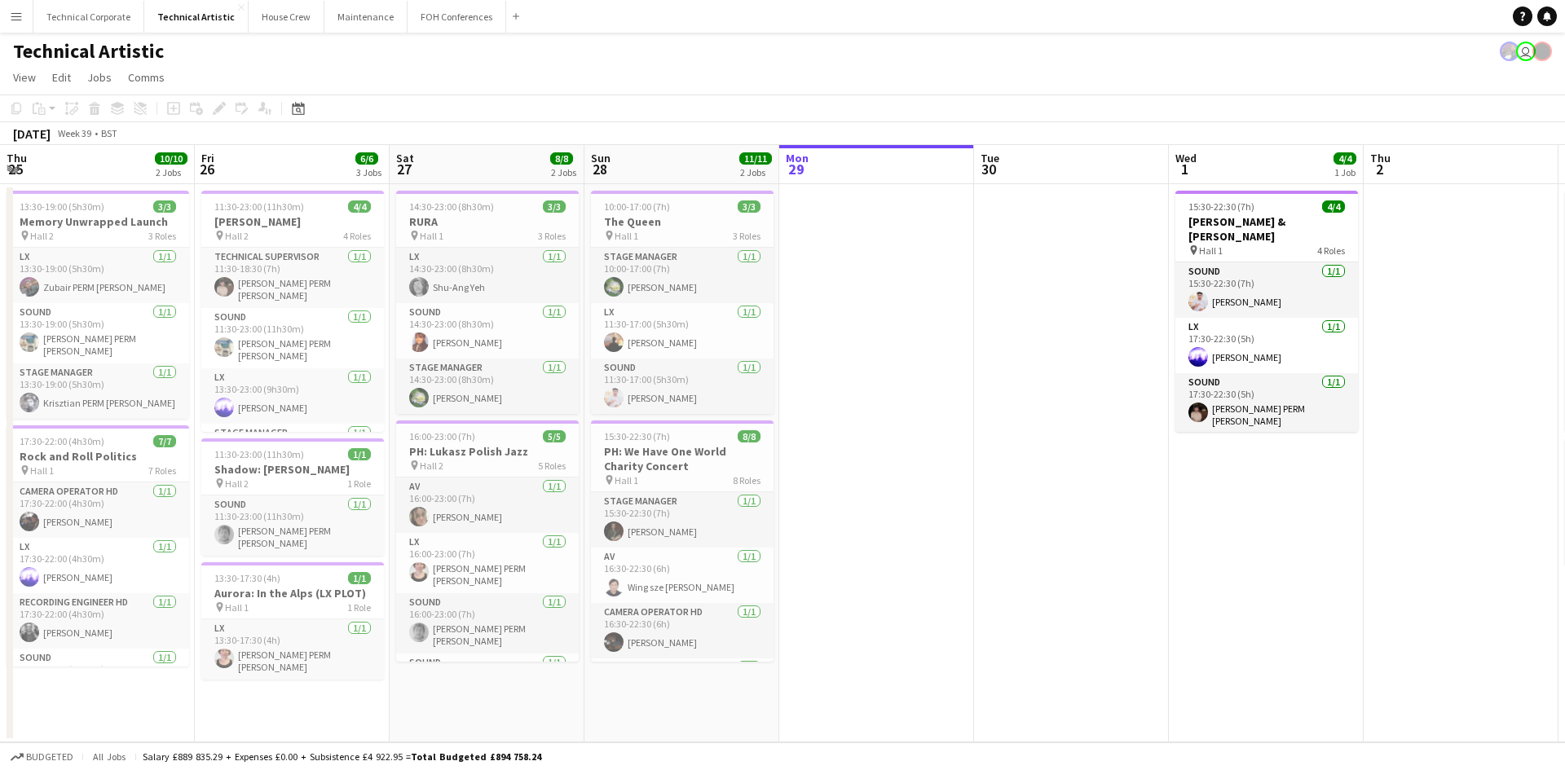  What do you see at coordinates (62, 206) in the screenshot?
I see `span: 13:30-19:00 (5h30m)` at bounding box center [62, 206].